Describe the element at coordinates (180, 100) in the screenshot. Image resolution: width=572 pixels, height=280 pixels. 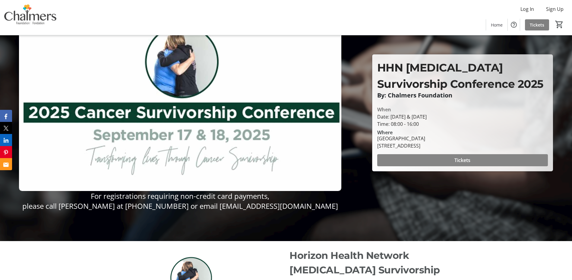
I see `img: Campaign CTA Media Photo` at that location.